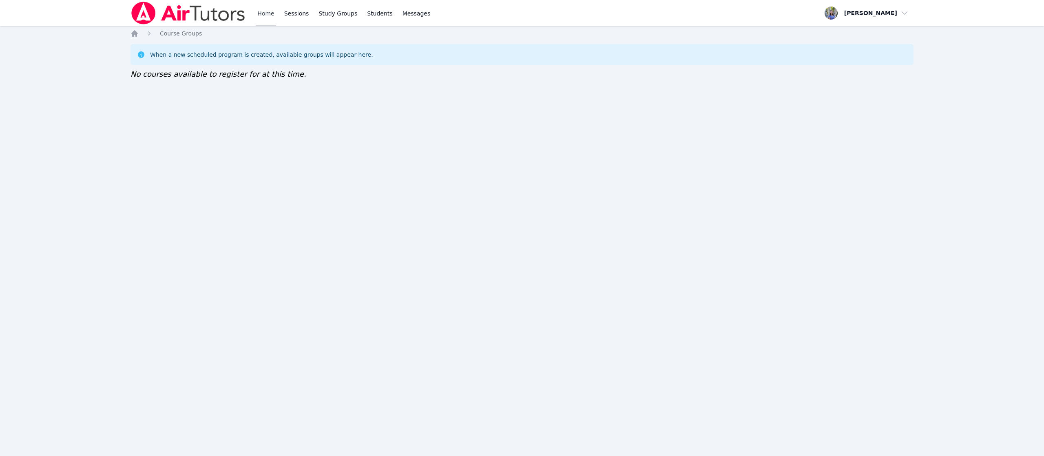 This screenshot has width=1044, height=456. Describe the element at coordinates (188, 13) in the screenshot. I see `img: Air Tutors` at that location.